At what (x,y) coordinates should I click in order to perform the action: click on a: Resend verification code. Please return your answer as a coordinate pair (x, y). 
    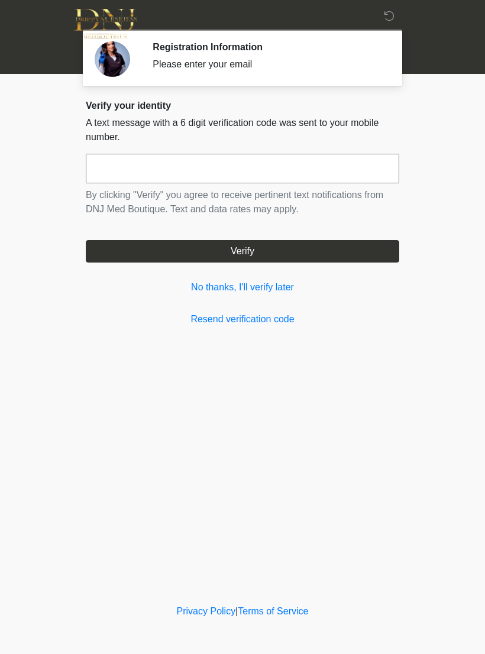
    Looking at the image, I should click on (242, 319).